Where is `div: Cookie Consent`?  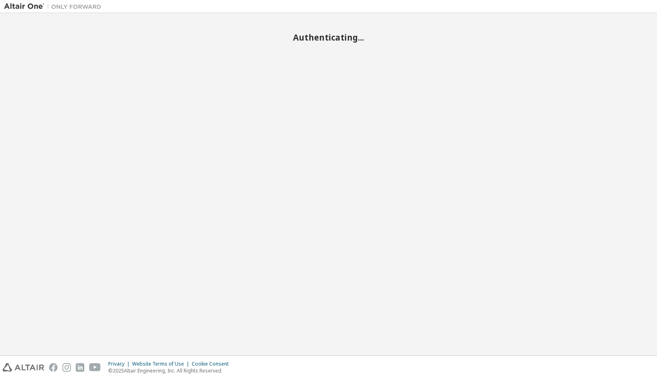
div: Cookie Consent is located at coordinates (212, 364).